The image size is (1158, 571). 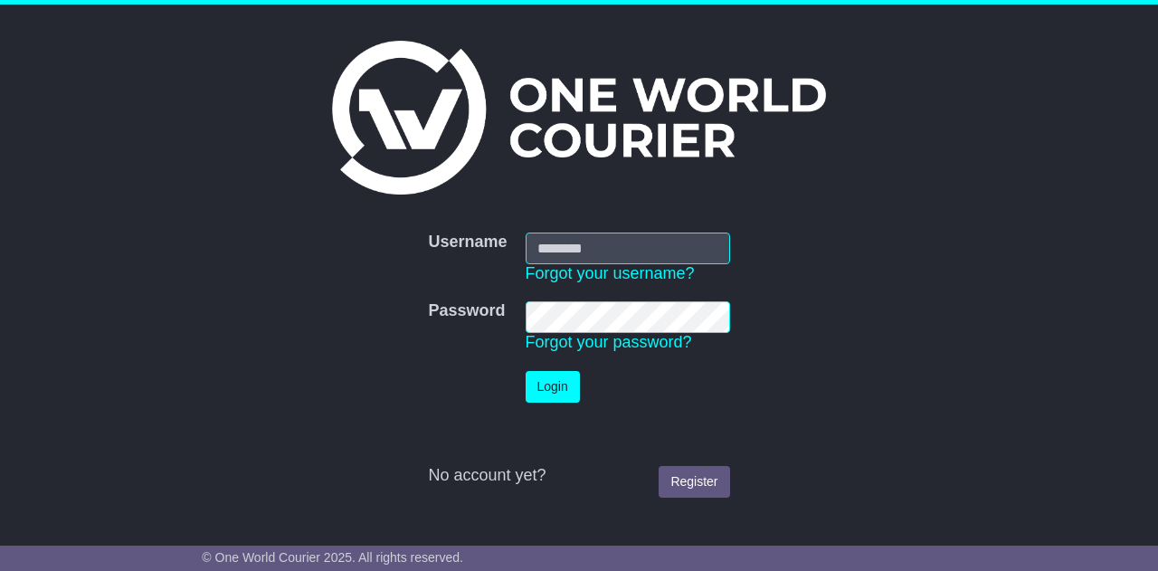 What do you see at coordinates (553, 386) in the screenshot?
I see `button: Login` at bounding box center [553, 386].